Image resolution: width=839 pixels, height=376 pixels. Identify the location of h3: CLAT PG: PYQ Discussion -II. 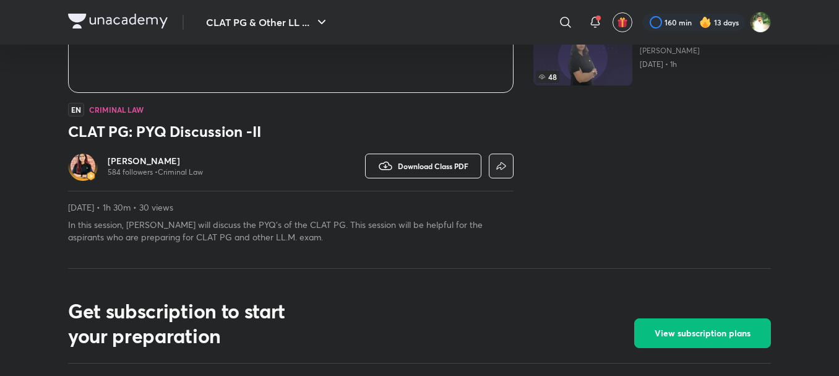
(291, 131).